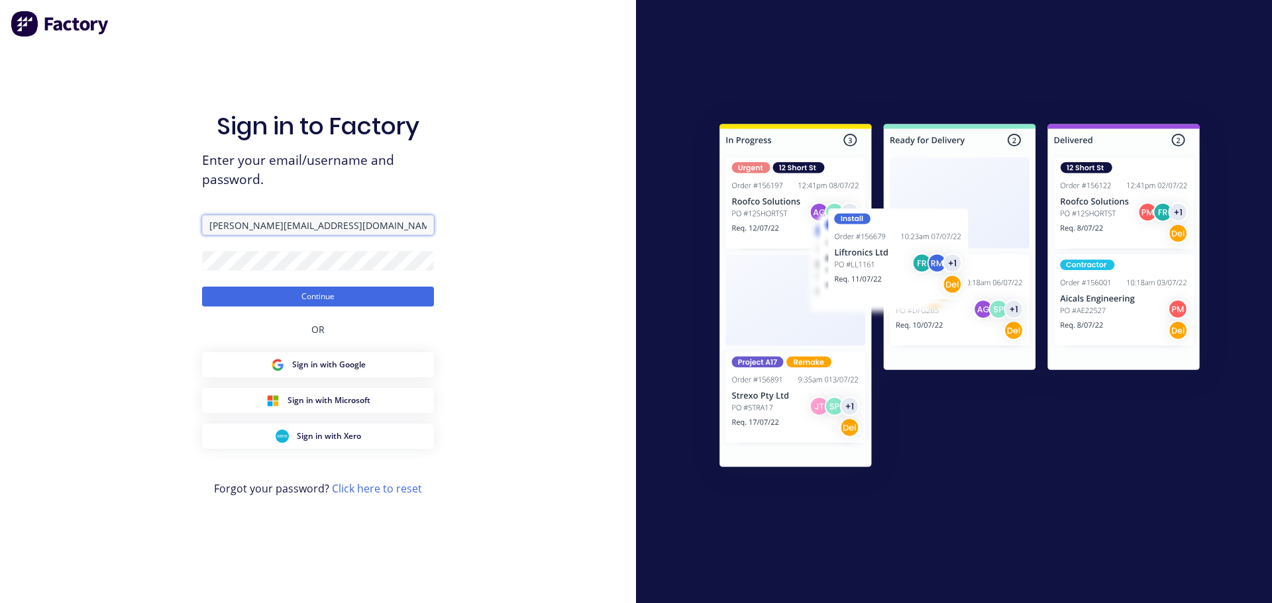 Image resolution: width=1272 pixels, height=603 pixels. Describe the element at coordinates (318, 436) in the screenshot. I see `button: Xero Sign inSign in with Xero` at that location.